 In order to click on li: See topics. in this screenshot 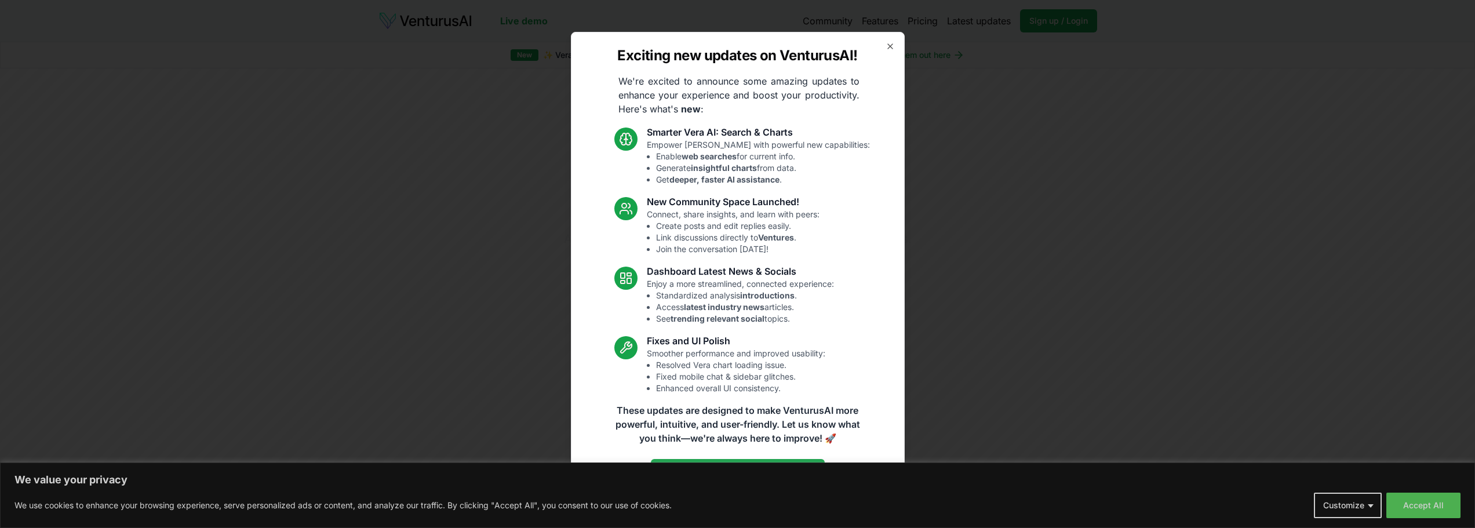, I will do `click(745, 319)`.